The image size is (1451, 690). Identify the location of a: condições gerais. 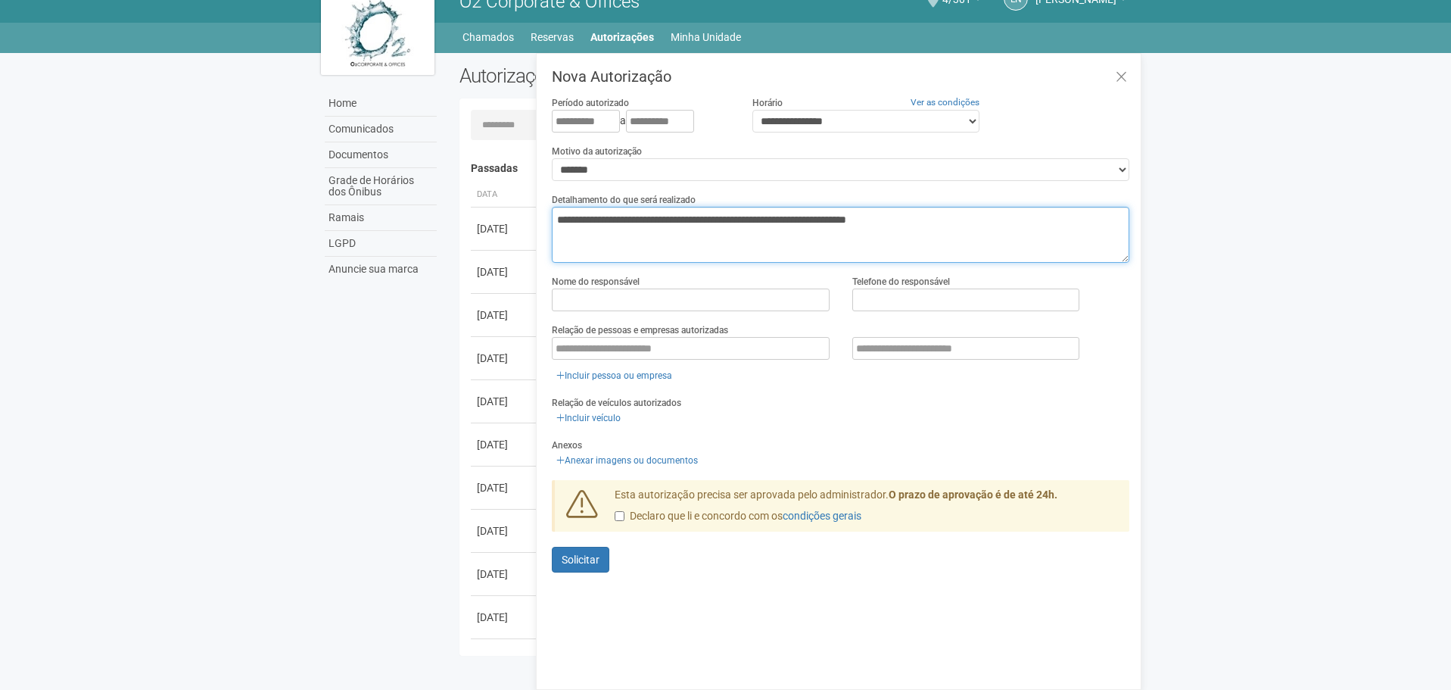
(822, 515).